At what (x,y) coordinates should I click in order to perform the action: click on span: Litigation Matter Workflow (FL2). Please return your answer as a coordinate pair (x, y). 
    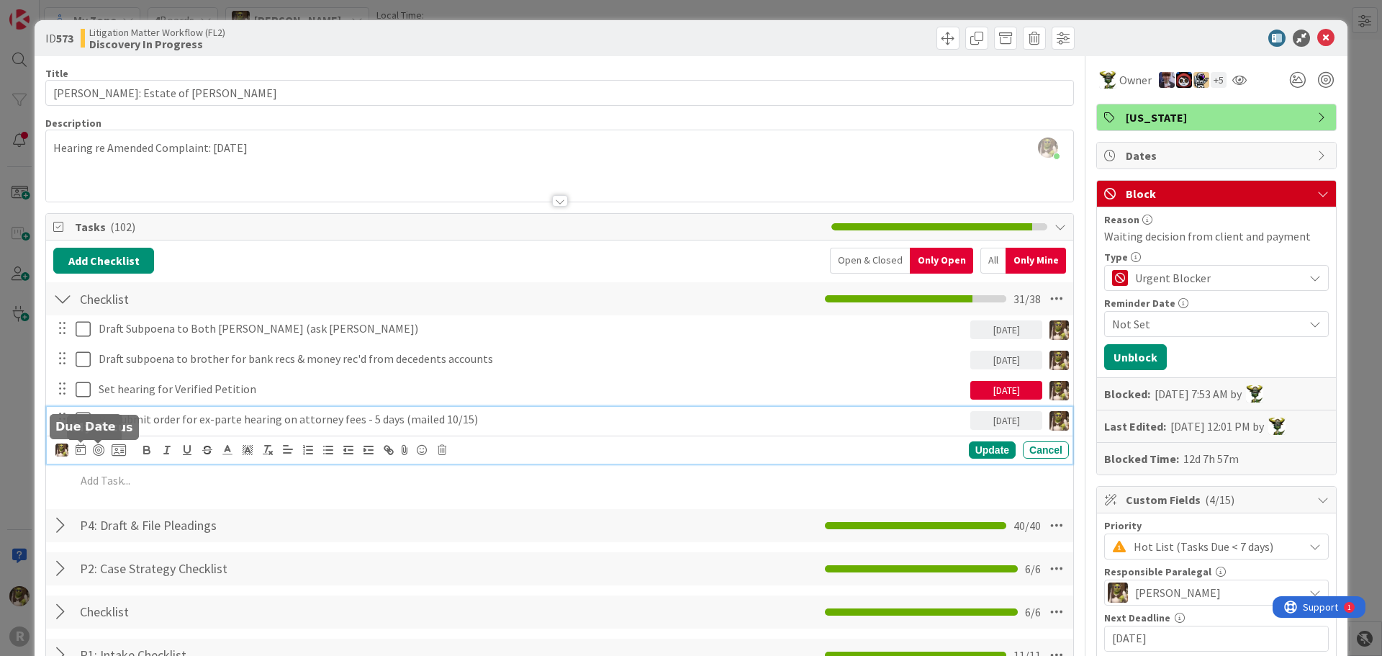
    Looking at the image, I should click on (157, 32).